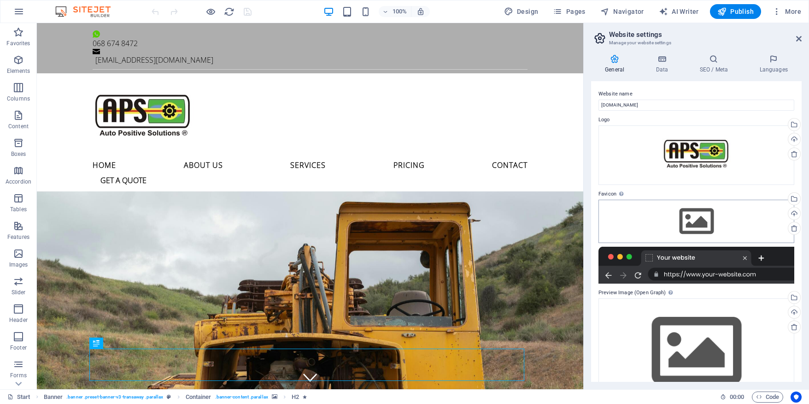 The height and width of the screenshot is (404, 809). Describe the element at coordinates (305, 396) in the screenshot. I see `i: Element contains an animation` at that location.